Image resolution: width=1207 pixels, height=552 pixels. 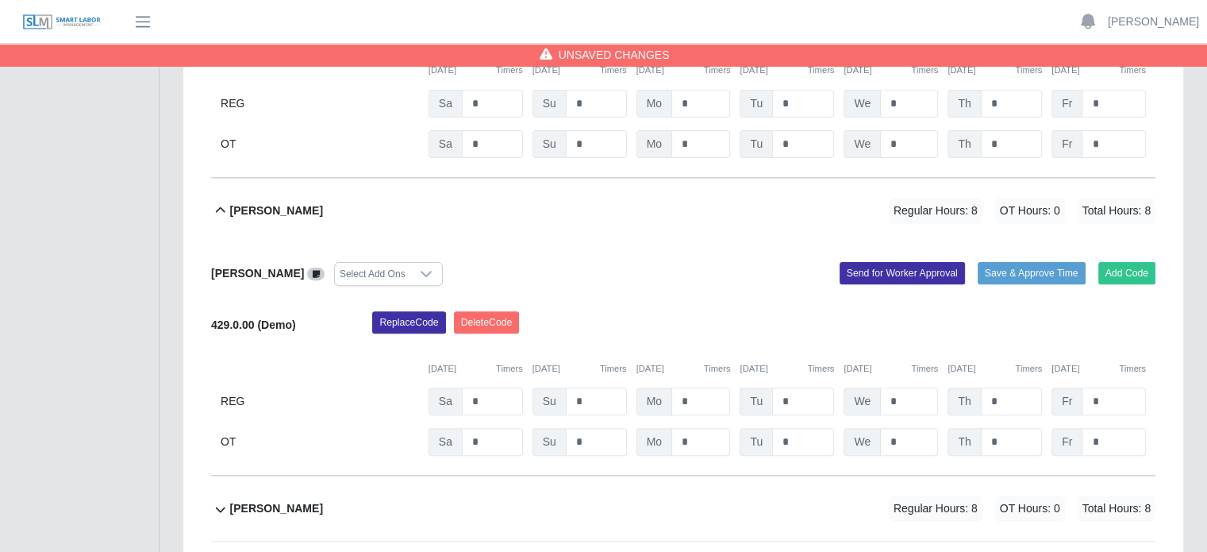 I want to click on a: View/Edit Notes, so click(x=316, y=273).